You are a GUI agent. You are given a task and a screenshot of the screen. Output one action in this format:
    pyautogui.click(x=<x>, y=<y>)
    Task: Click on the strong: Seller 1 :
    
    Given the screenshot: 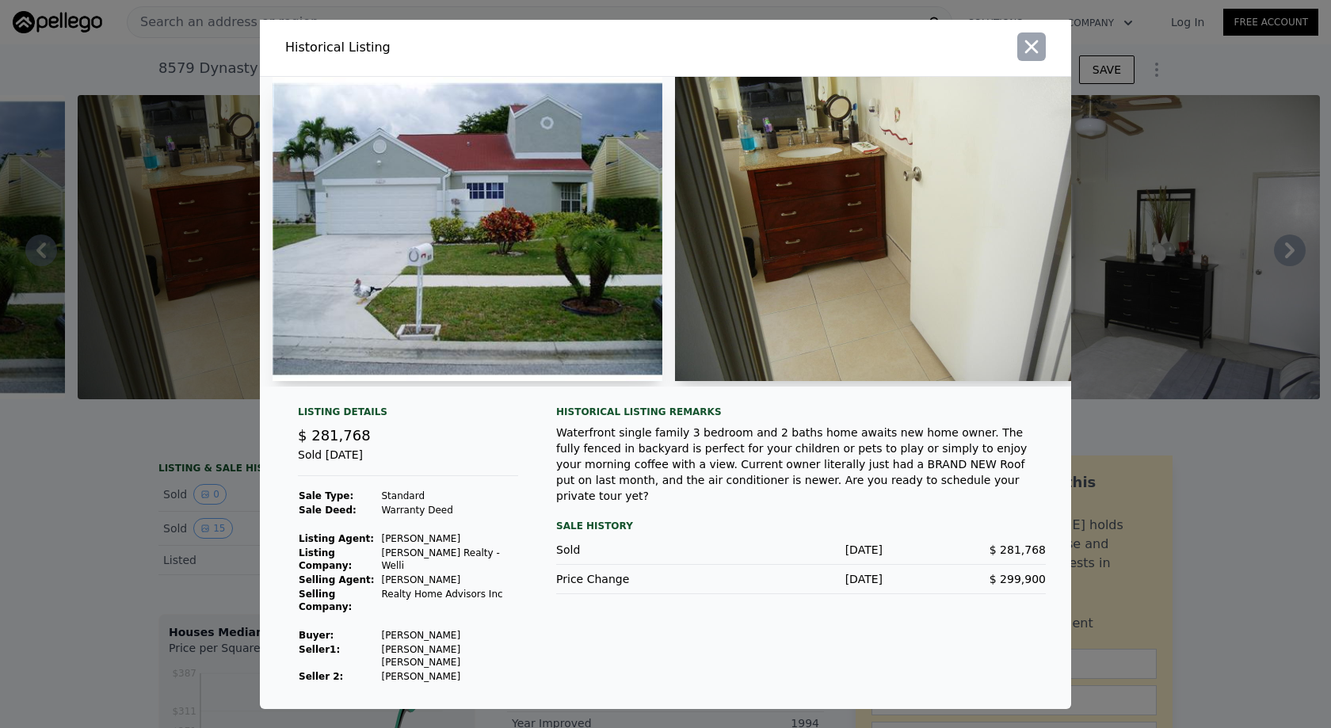 What is the action you would take?
    pyautogui.click(x=319, y=650)
    